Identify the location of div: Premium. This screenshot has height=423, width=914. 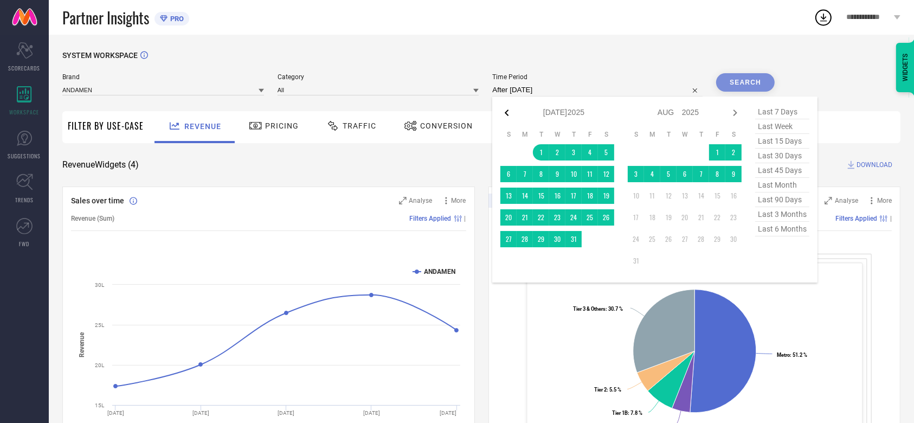
(508, 202).